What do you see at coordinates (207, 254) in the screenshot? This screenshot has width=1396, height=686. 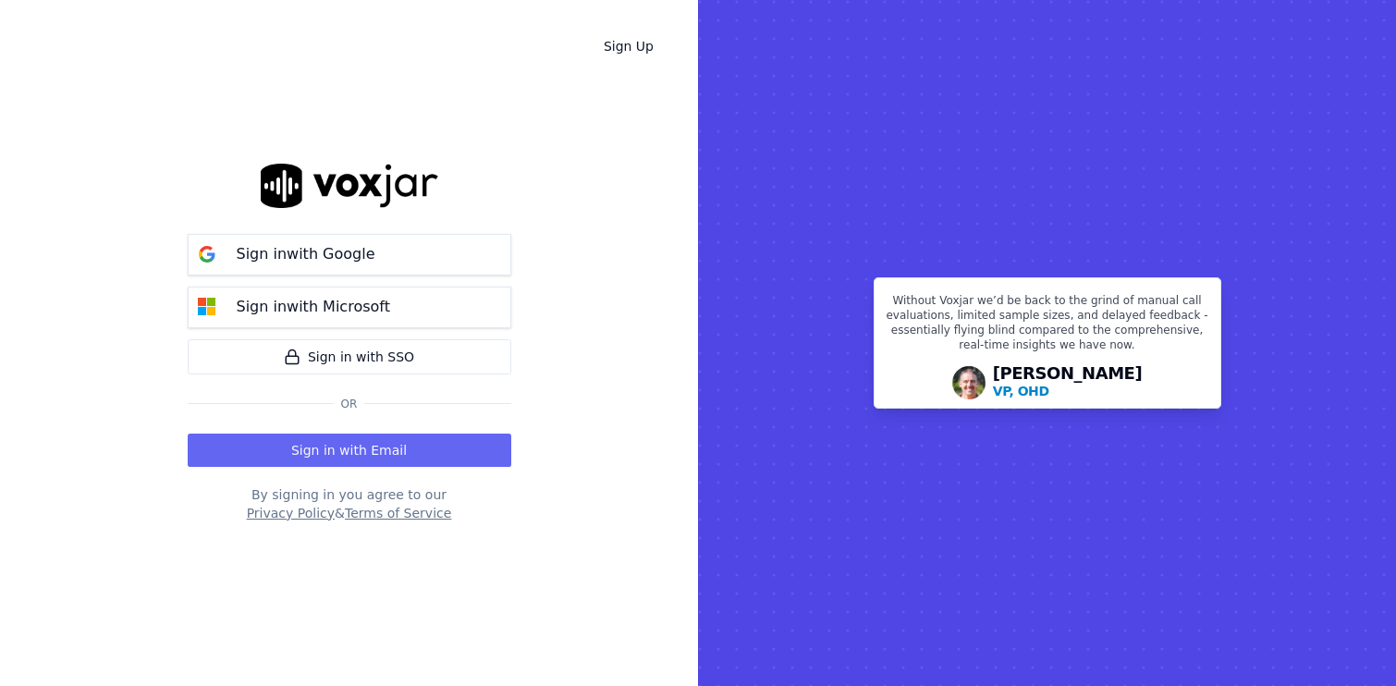 I see `img: google Sign in button` at bounding box center [207, 254].